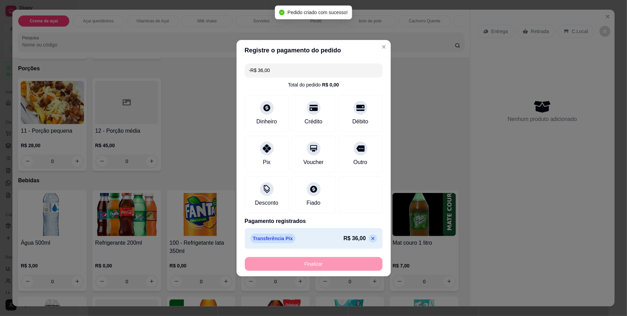  What do you see at coordinates (330, 85) in the screenshot?
I see `div: R$ 0,00` at bounding box center [330, 85].